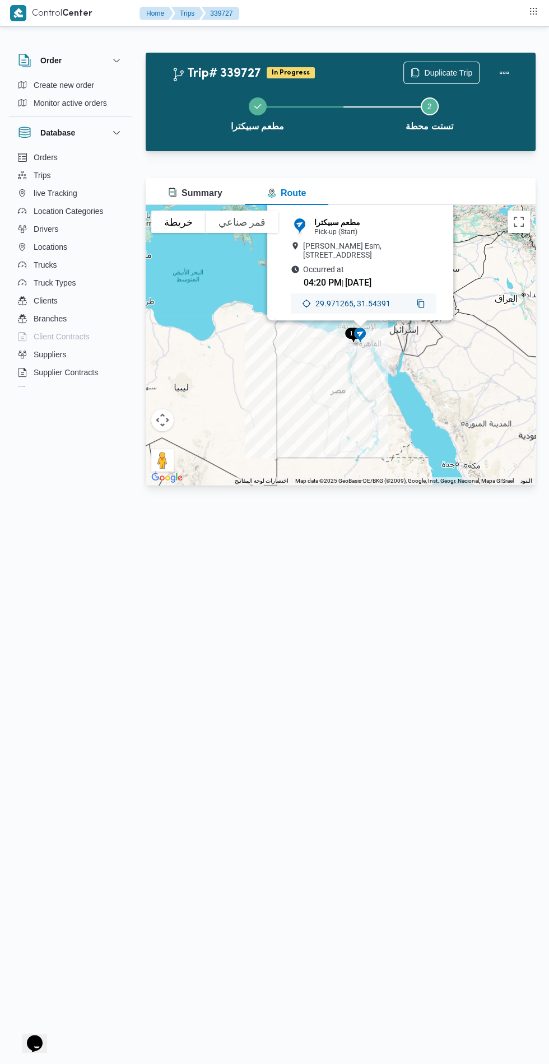  I want to click on span: Devices, so click(48, 390).